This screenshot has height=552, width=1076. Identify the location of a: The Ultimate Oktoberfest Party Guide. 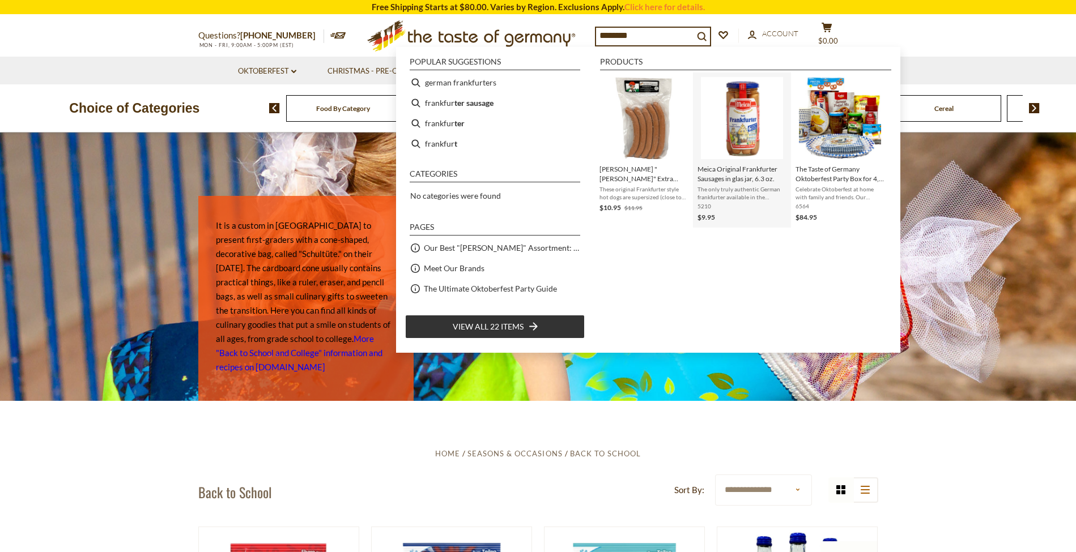
(490, 288).